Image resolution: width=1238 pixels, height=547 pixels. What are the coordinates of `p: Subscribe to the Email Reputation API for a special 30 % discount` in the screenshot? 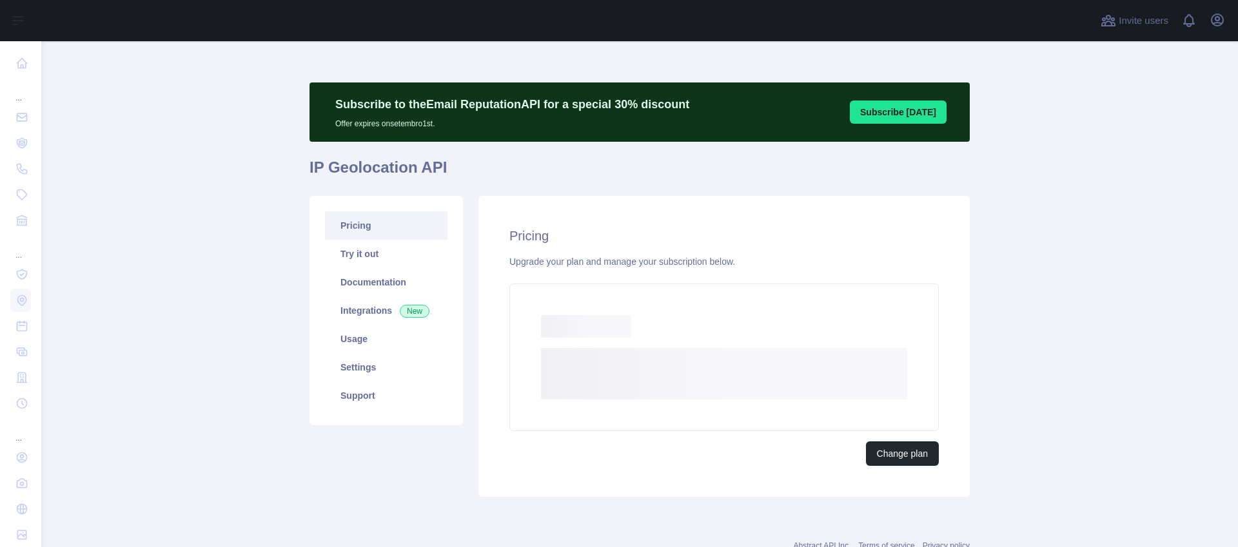 It's located at (512, 104).